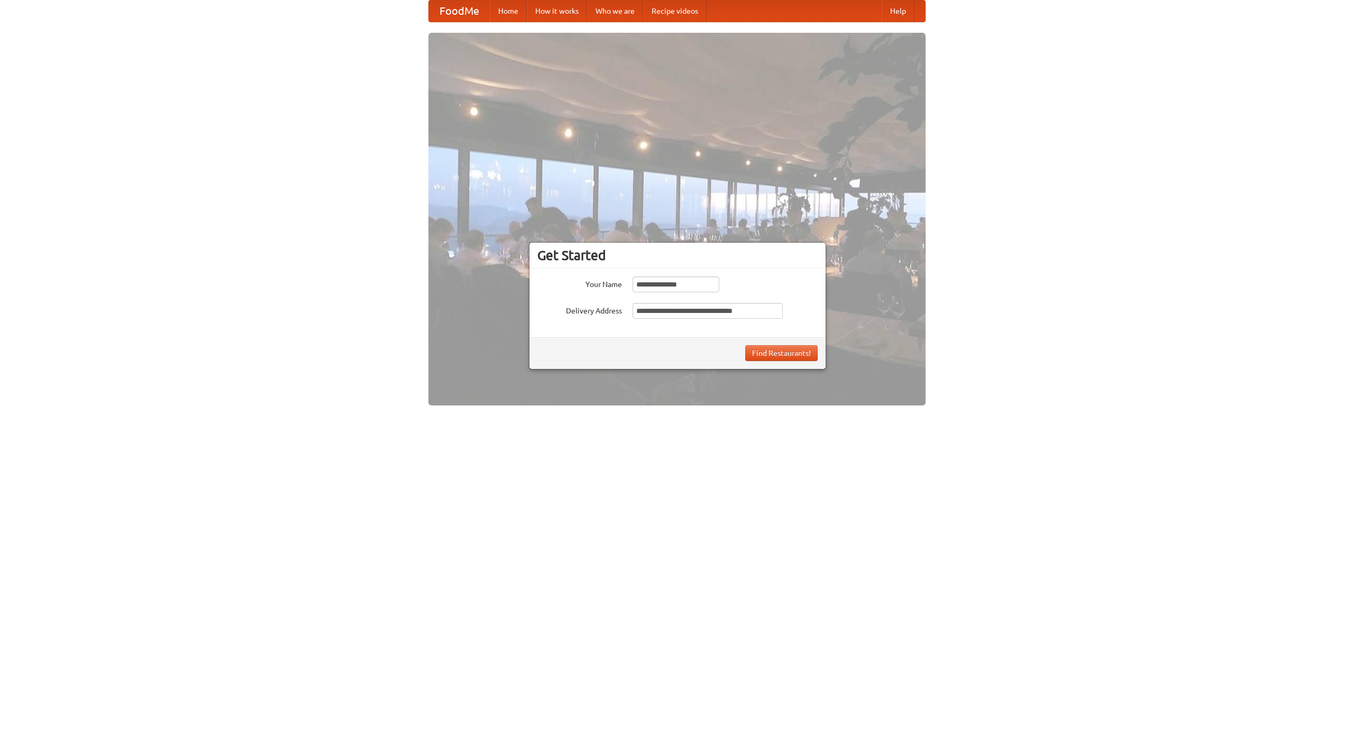  Describe the element at coordinates (580, 283) in the screenshot. I see `label: Your Name` at that location.